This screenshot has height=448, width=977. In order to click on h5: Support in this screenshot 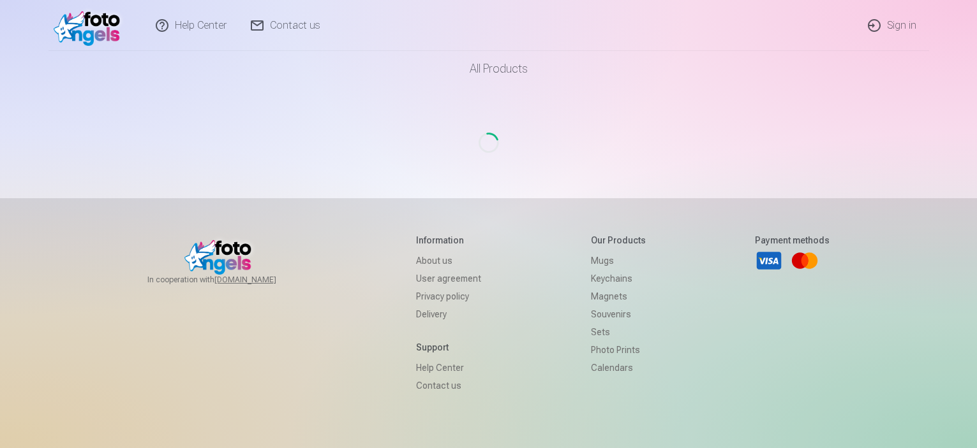, I will do `click(448, 348)`.